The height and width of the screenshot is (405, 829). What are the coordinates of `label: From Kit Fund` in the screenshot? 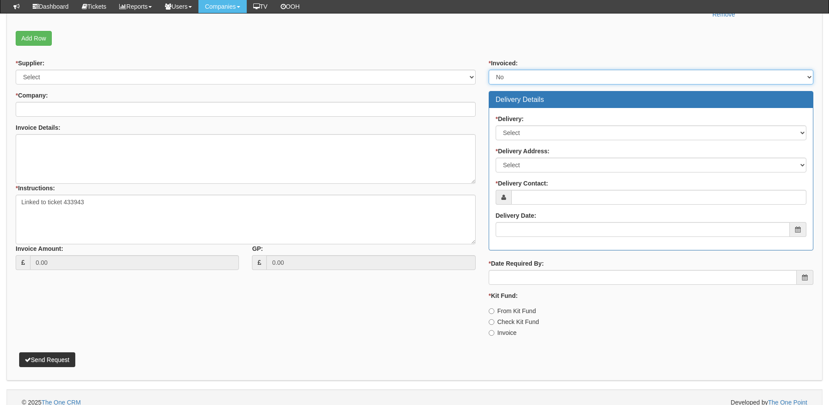 It's located at (512, 311).